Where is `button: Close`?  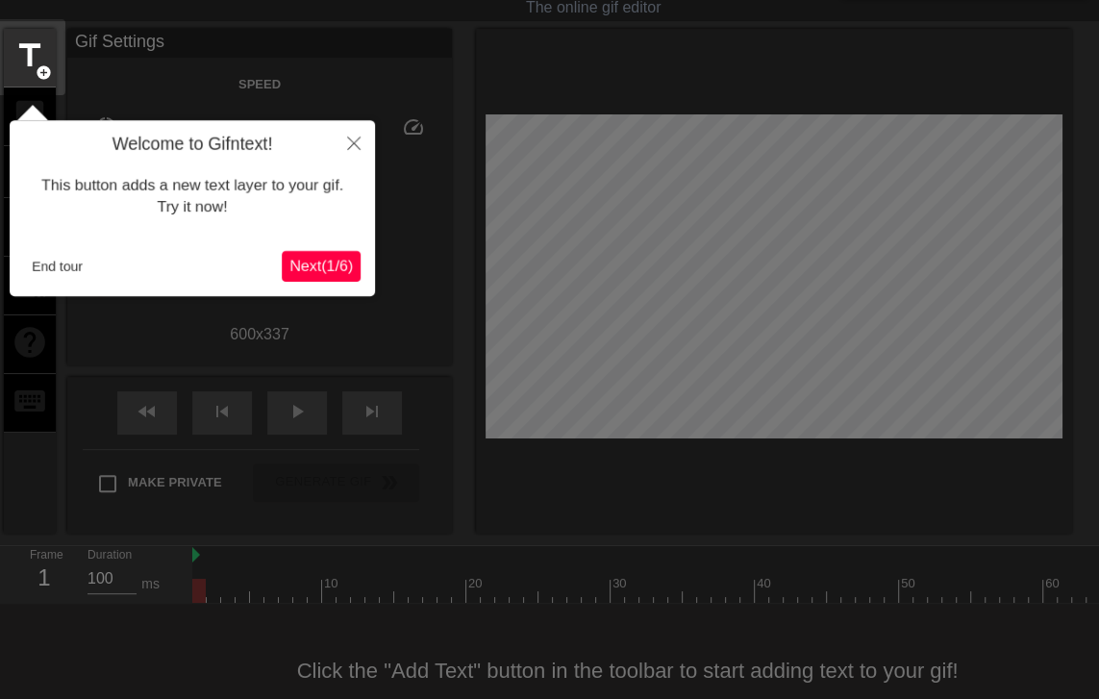 button: Close is located at coordinates (354, 142).